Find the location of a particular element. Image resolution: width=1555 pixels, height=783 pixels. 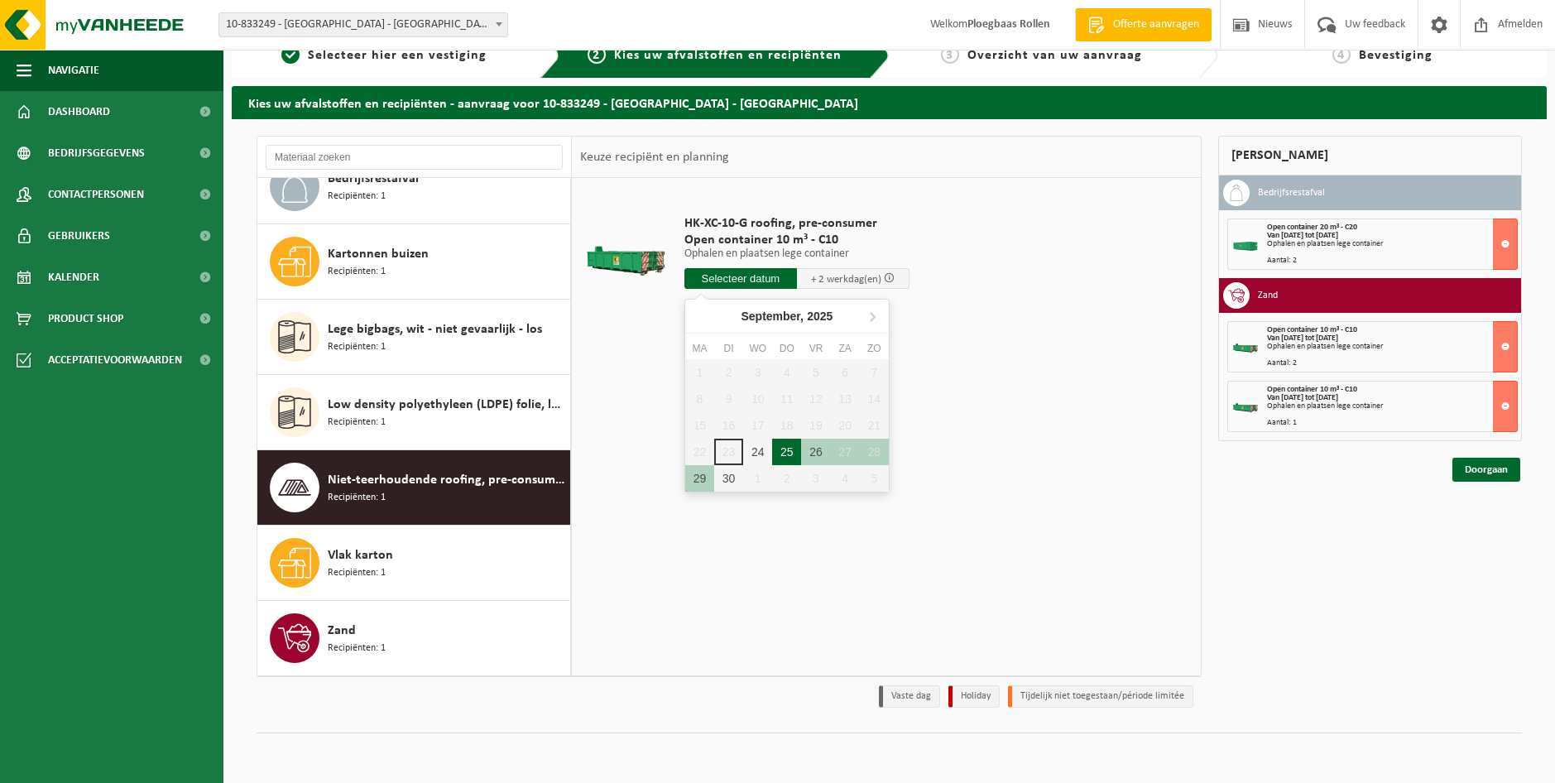

a: Offerte aanvragen is located at coordinates (1143, 25).